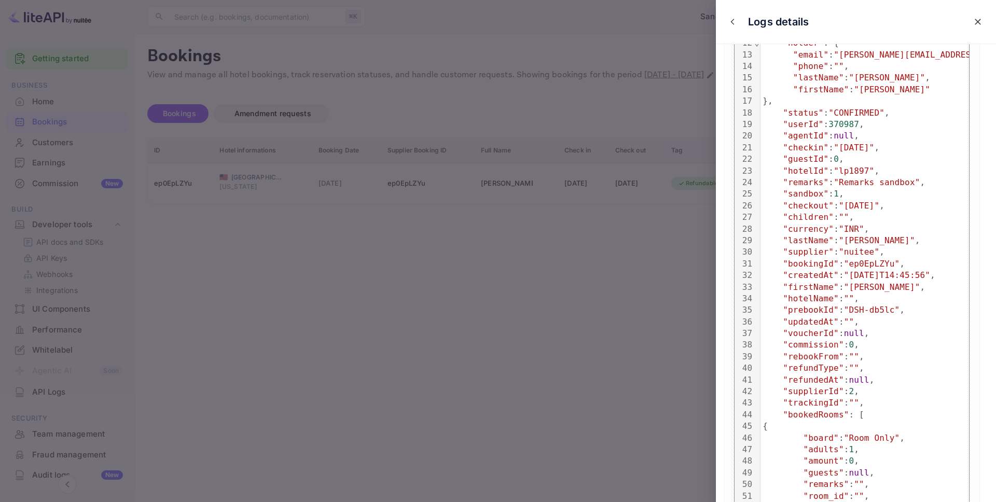 This screenshot has height=502, width=996. Describe the element at coordinates (744, 322) in the screenshot. I see `div: 36` at that location.